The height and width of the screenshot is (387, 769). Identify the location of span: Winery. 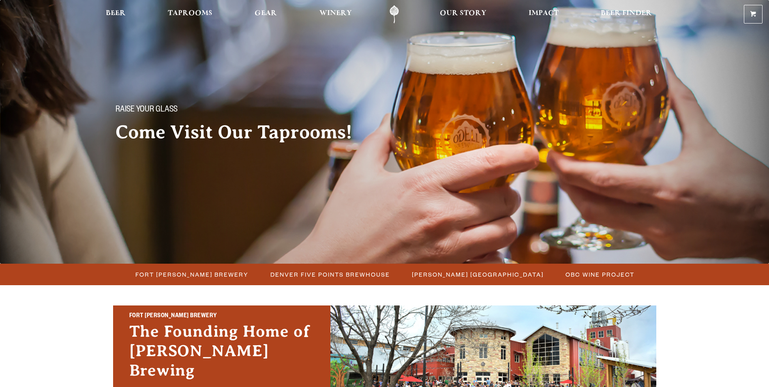
(335, 13).